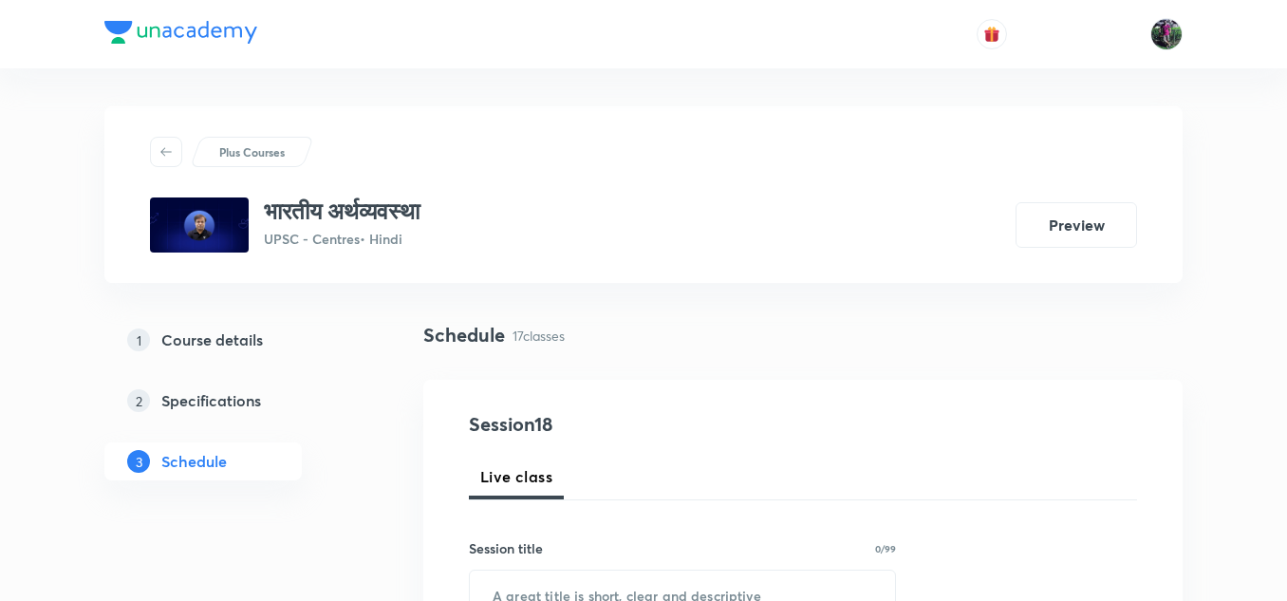  What do you see at coordinates (642, 424) in the screenshot?
I see `h4: Session 18` at bounding box center [642, 424].